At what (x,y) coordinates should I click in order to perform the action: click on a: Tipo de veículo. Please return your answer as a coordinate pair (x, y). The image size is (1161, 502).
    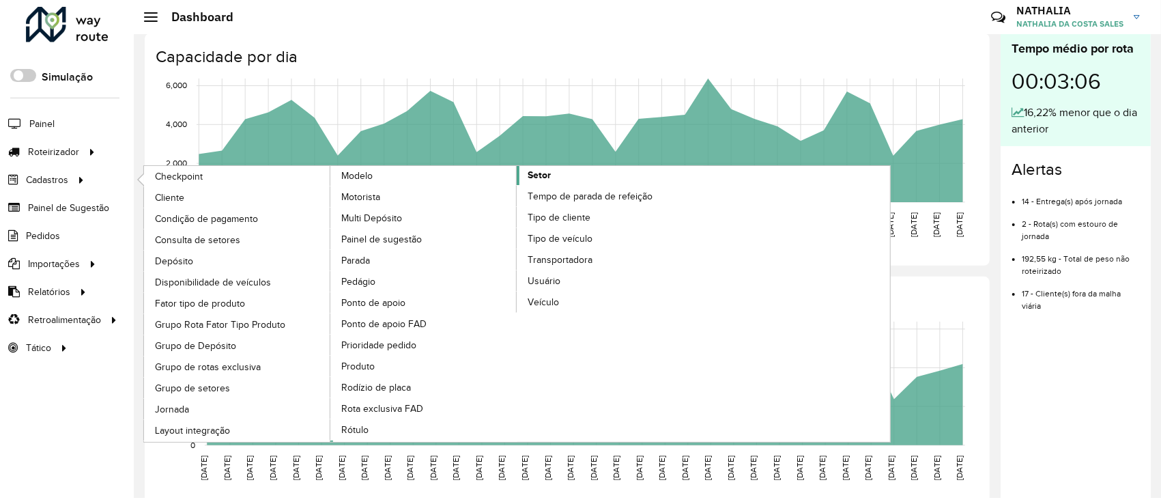
    Looking at the image, I should click on (610, 238).